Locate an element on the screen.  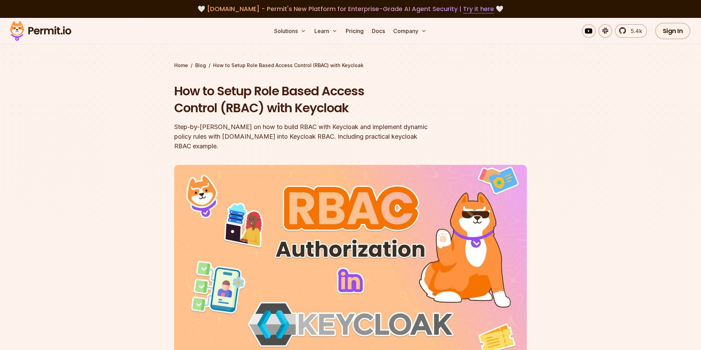
img: Permit logo is located at coordinates (41, 31).